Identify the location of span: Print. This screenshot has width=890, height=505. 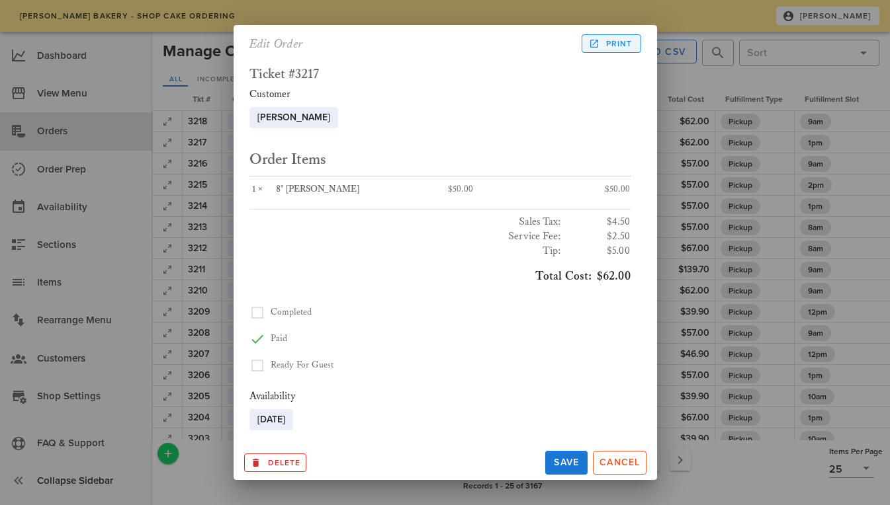
(611, 44).